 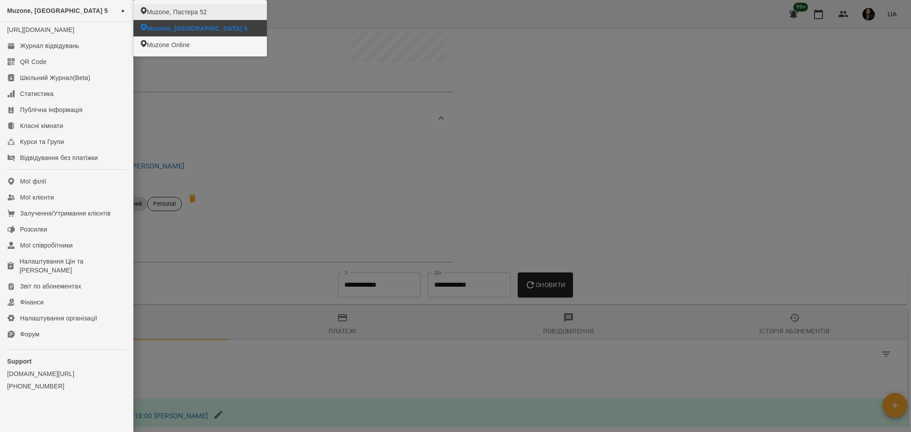 What do you see at coordinates (65, 214) in the screenshot?
I see `div: Залучення/Утримання клієнтів` at bounding box center [65, 214].